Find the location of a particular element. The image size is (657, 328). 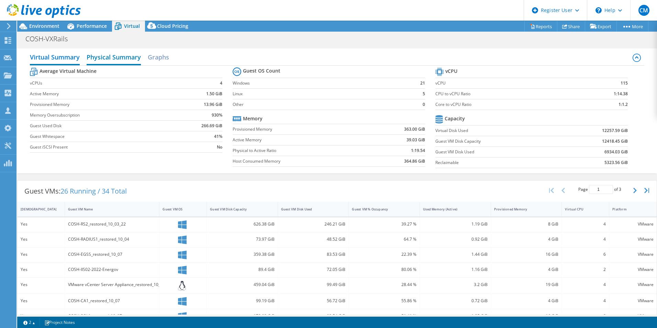

b: 12418.45 GiB is located at coordinates (615, 141).